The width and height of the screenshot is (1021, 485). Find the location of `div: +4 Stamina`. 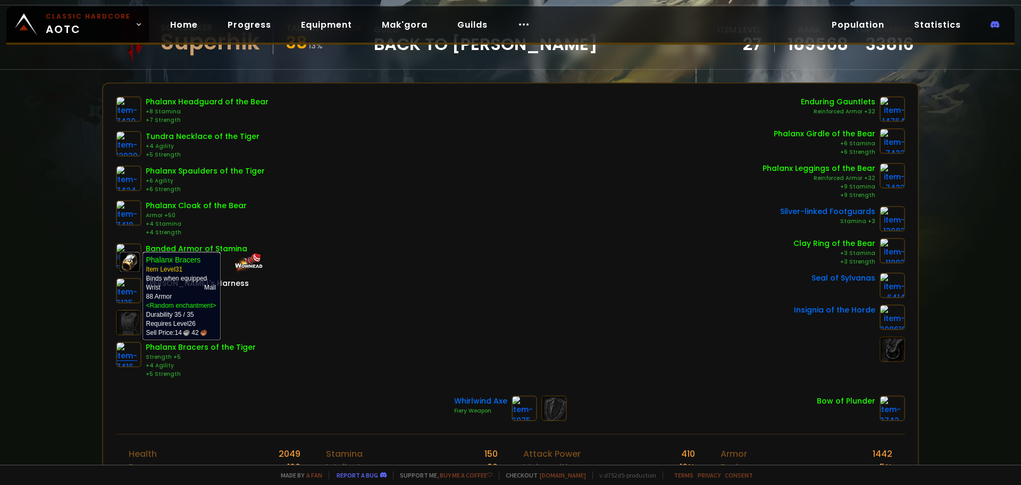

div: +4 Stamina is located at coordinates (196, 224).